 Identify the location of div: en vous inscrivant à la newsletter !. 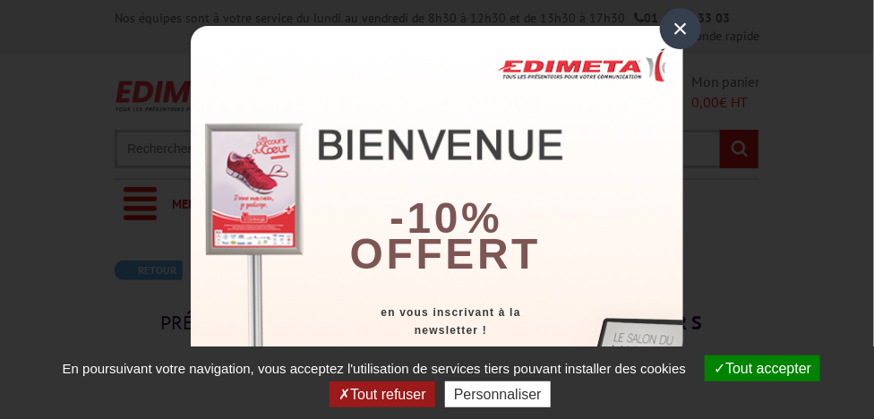
(509, 322).